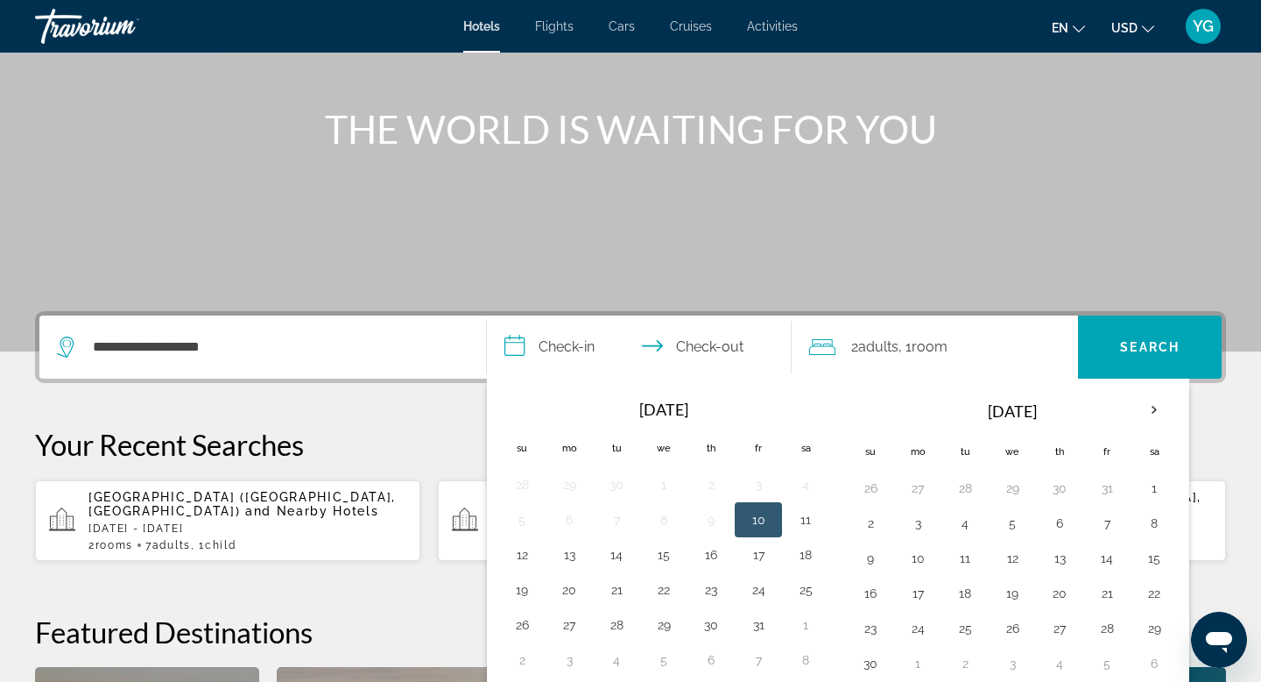 The image size is (1261, 682). Describe the element at coordinates (213, 545) in the screenshot. I see `span: , 1` at that location.